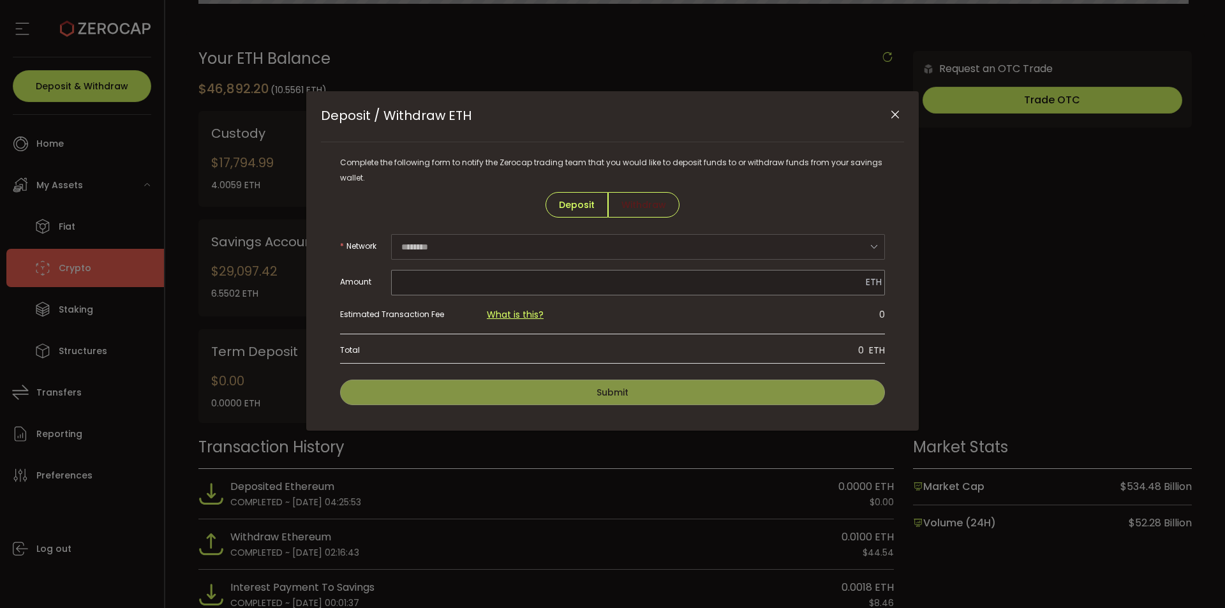 The height and width of the screenshot is (608, 1225). What do you see at coordinates (612, 392) in the screenshot?
I see `span: Submit` at bounding box center [612, 392].